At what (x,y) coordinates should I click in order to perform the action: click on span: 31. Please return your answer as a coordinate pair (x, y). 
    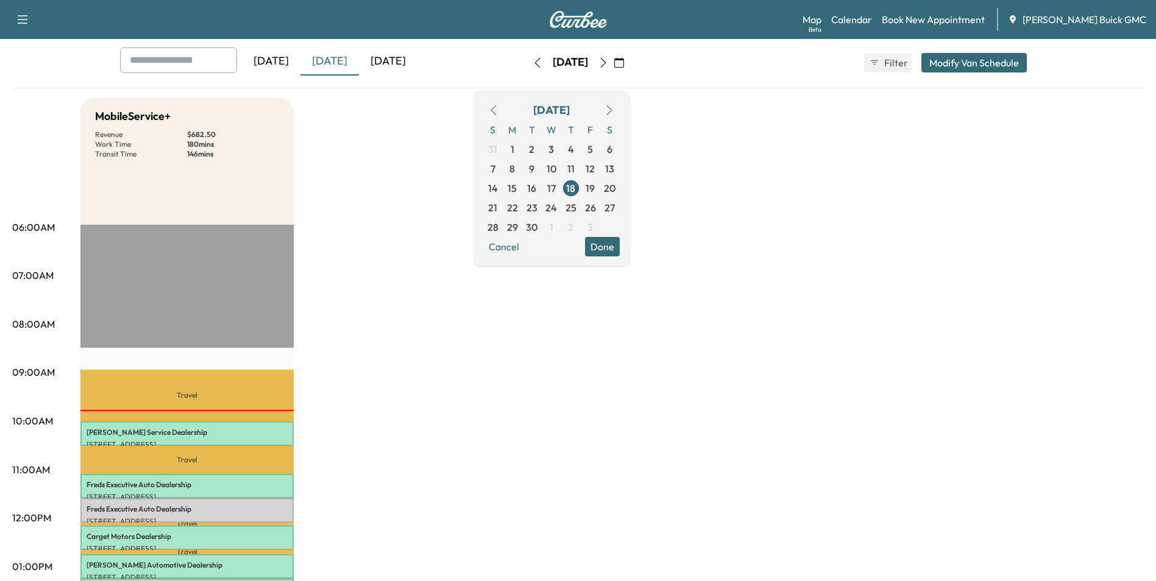
    Looking at the image, I should click on (492, 149).